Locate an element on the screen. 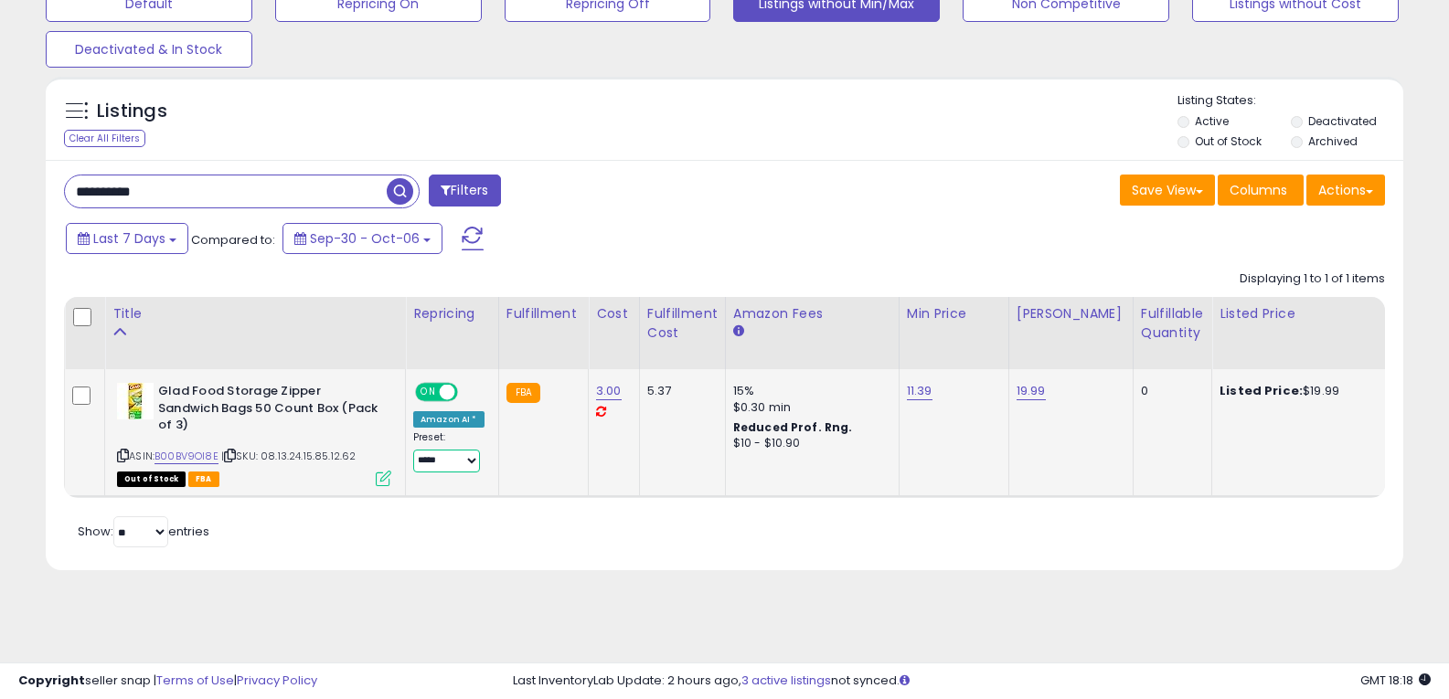  a: 11.39 is located at coordinates (920, 391).